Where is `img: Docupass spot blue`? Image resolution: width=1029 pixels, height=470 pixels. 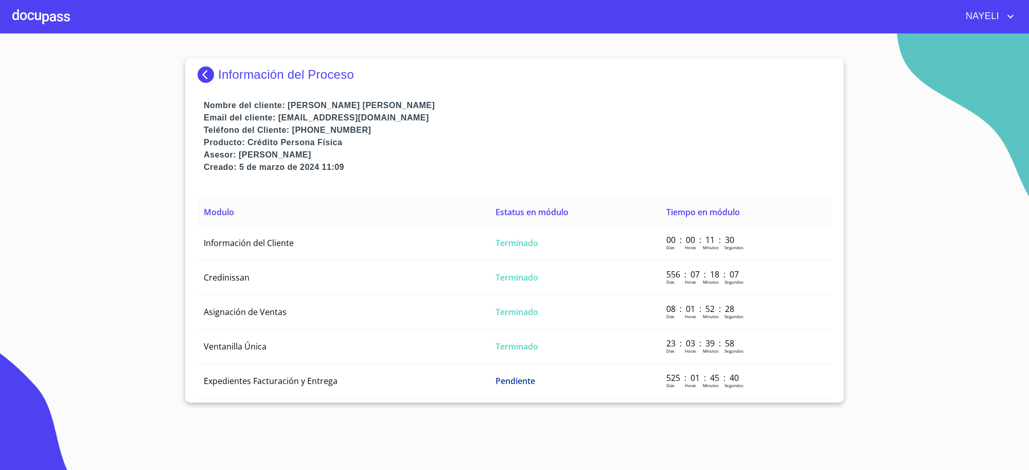
img: Docupass spot blue is located at coordinates (208, 75).